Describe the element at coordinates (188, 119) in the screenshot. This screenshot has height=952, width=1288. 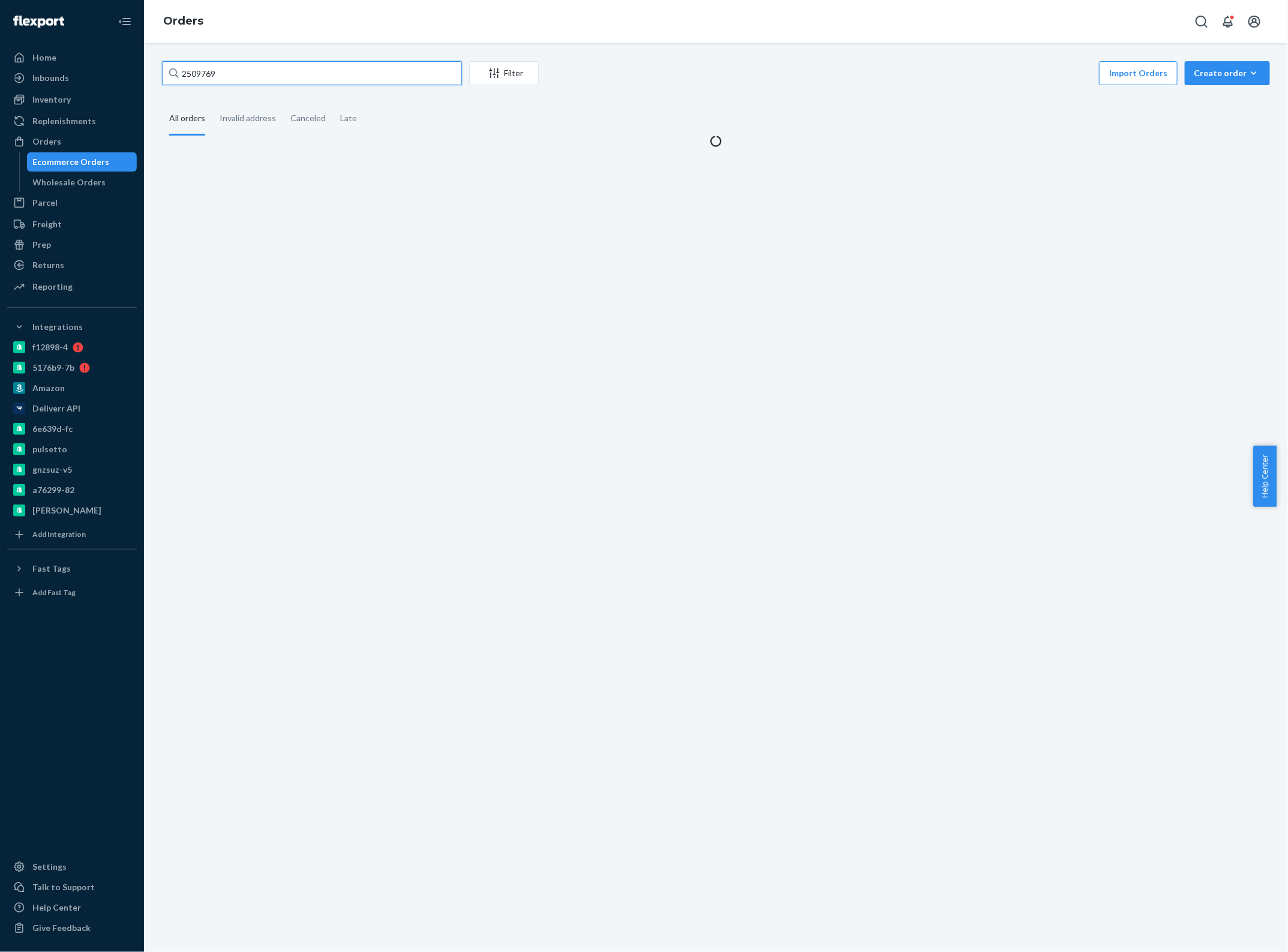
I see `div: All orders` at that location.